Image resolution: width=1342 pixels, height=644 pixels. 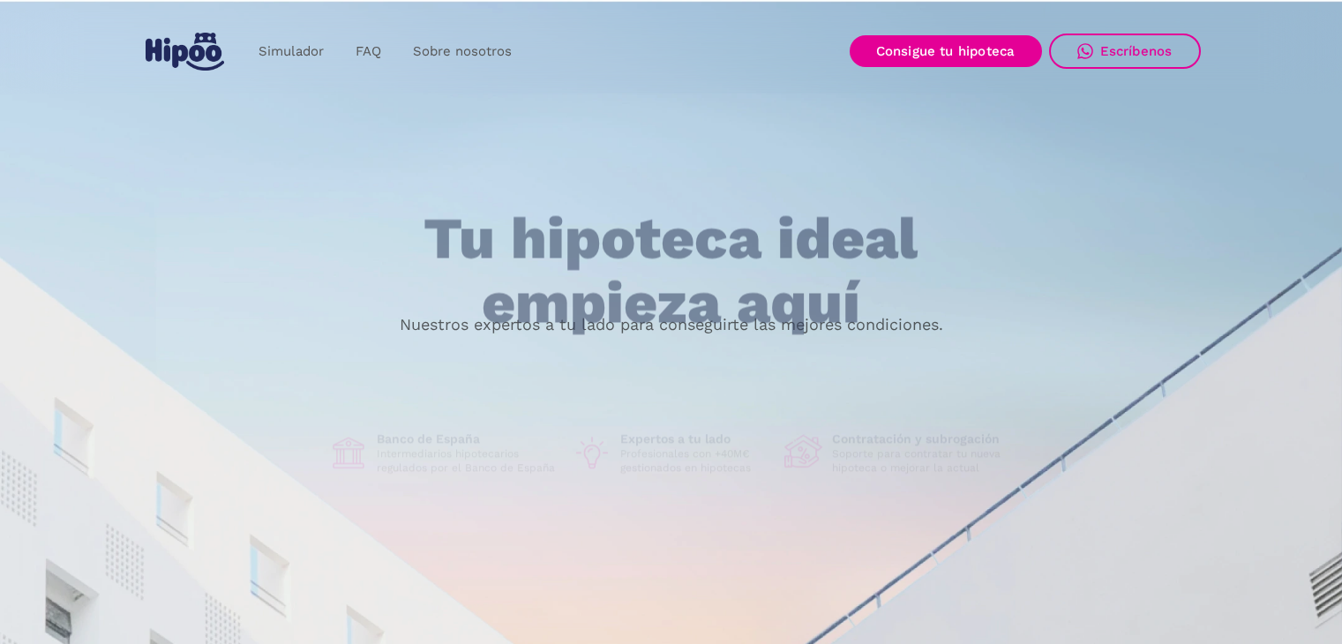 What do you see at coordinates (1125, 51) in the screenshot?
I see `a: Escríbenos` at bounding box center [1125, 51].